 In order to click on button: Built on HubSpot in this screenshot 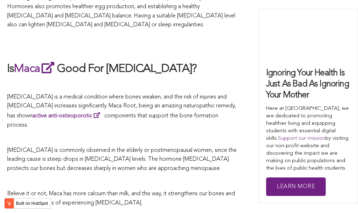, I will do `click(28, 203)`.